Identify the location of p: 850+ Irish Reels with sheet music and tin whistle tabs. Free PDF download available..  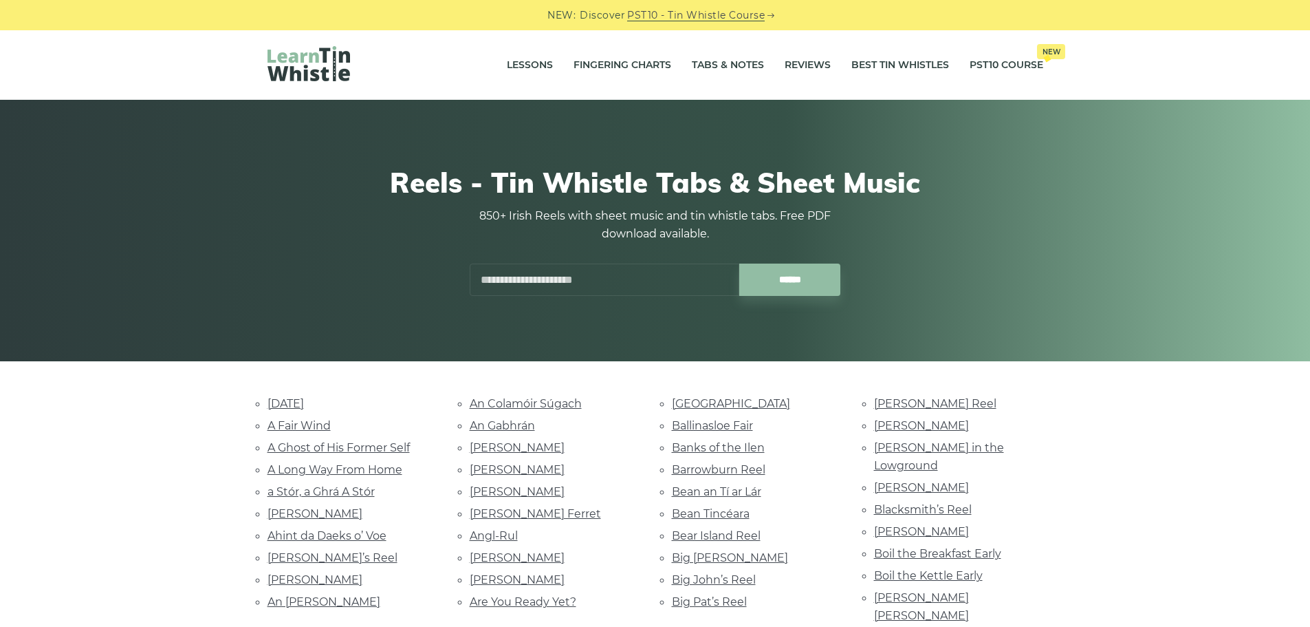
(655, 225).